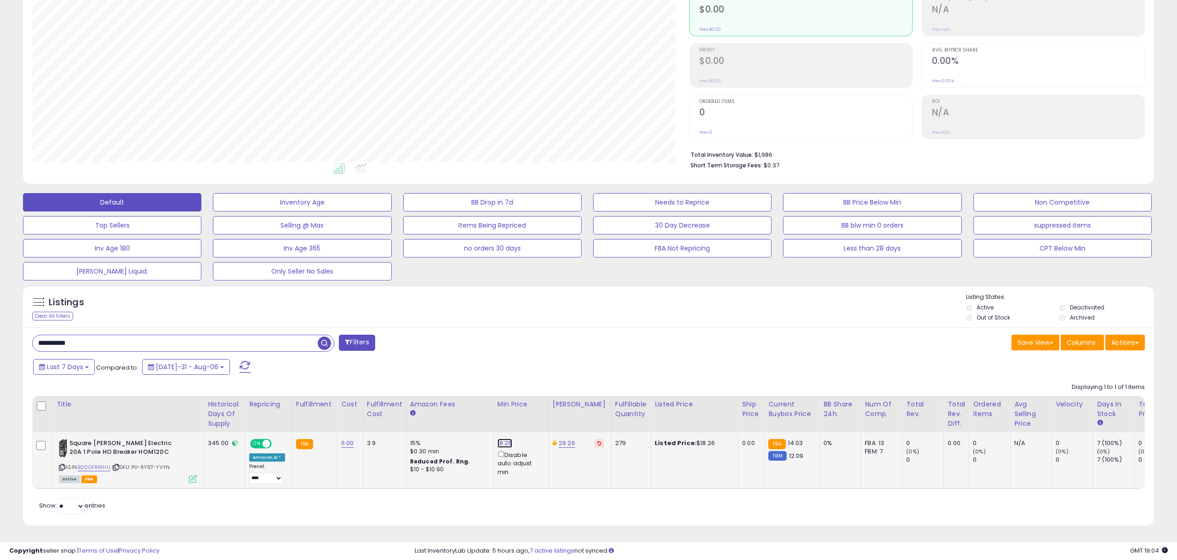 This screenshot has height=560, width=1177. I want to click on span: ROI, so click(1038, 102).